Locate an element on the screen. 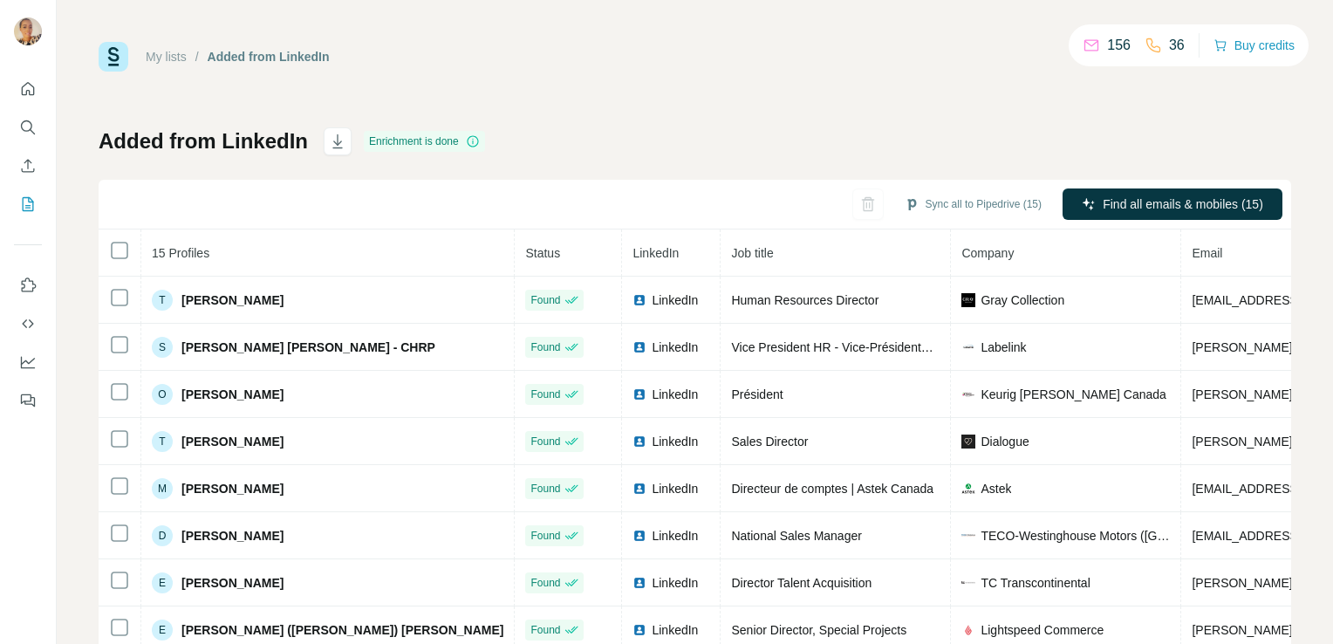 The image size is (1333, 644). button: Enrich CSV is located at coordinates (28, 166).